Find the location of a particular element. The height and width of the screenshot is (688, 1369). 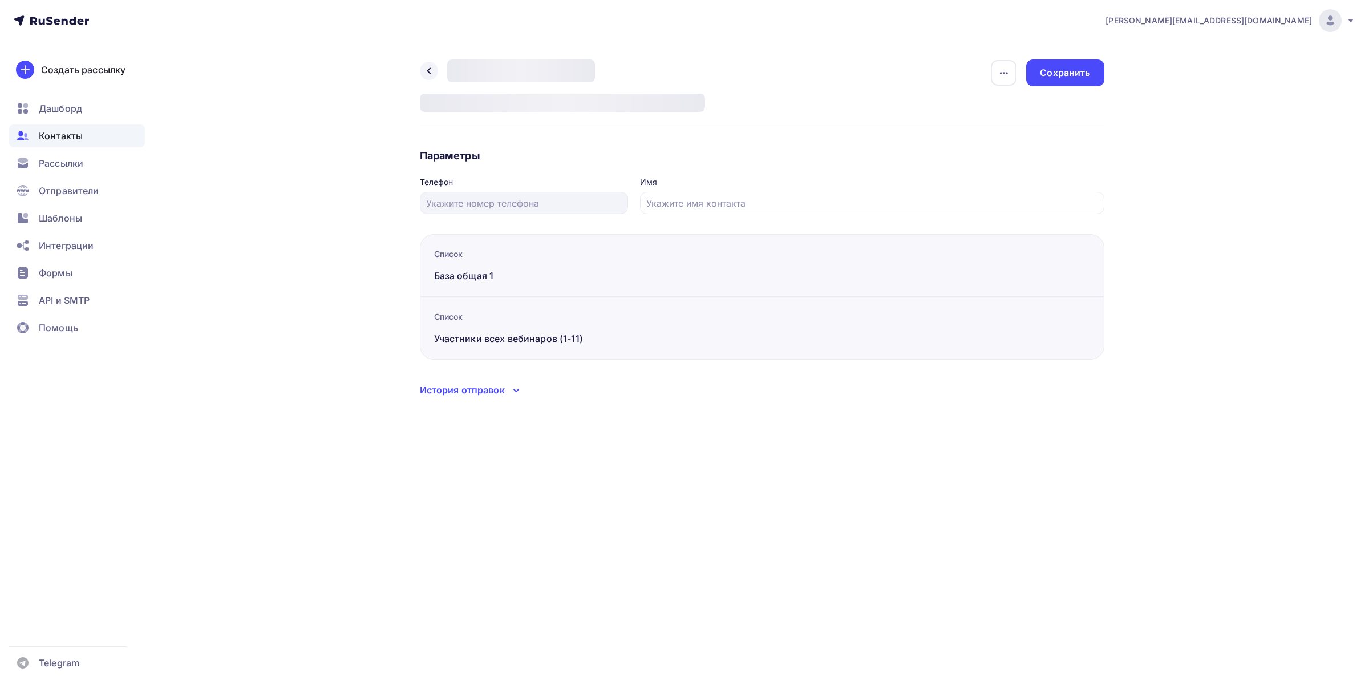

a: Отправители is located at coordinates (77, 191).